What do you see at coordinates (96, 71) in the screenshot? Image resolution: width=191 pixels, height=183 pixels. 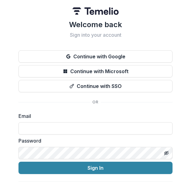 I see `button: Continue with Microsoft` at bounding box center [96, 71].